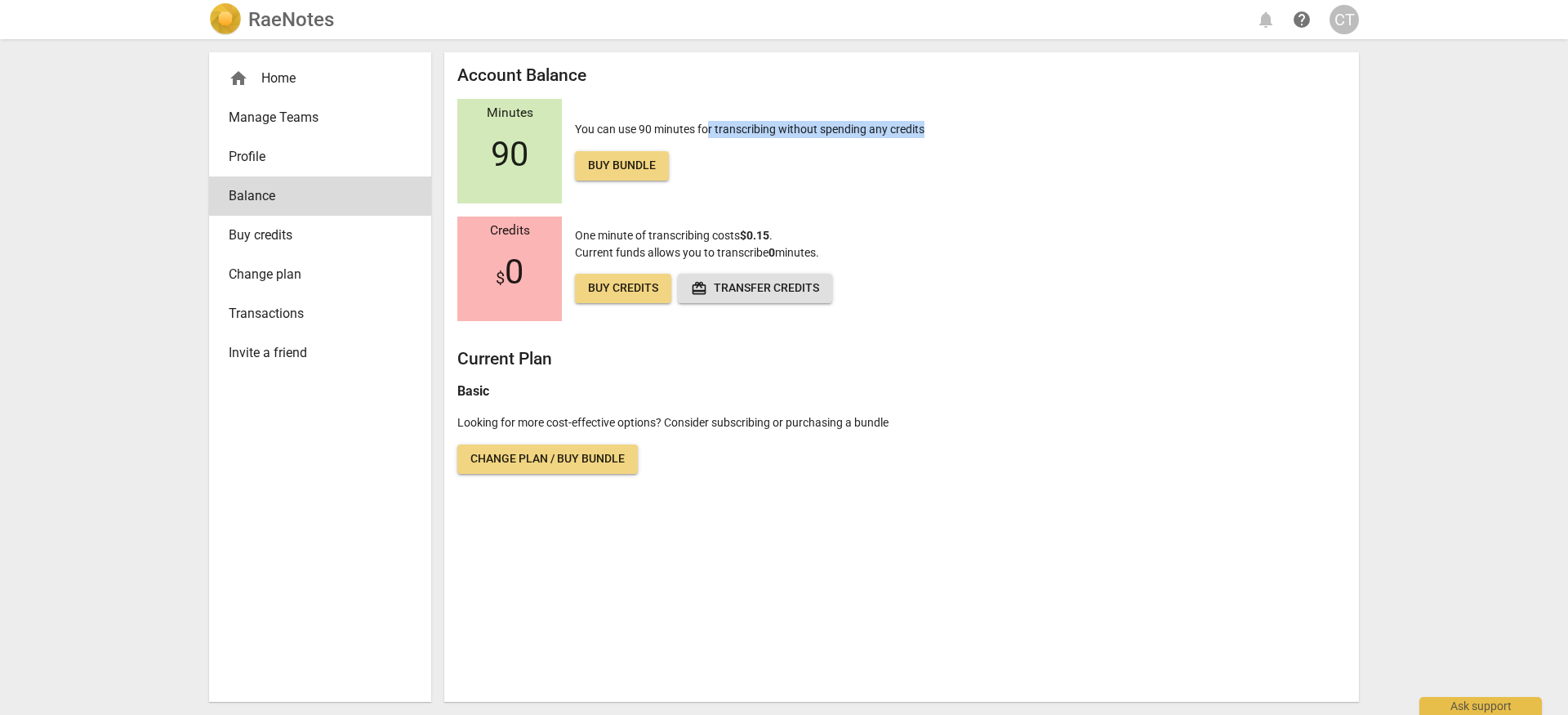 This screenshot has height=715, width=1568. What do you see at coordinates (750, 150) in the screenshot?
I see `p: You can use 90 minutes for transcribing without spending any credits` at bounding box center [750, 150].